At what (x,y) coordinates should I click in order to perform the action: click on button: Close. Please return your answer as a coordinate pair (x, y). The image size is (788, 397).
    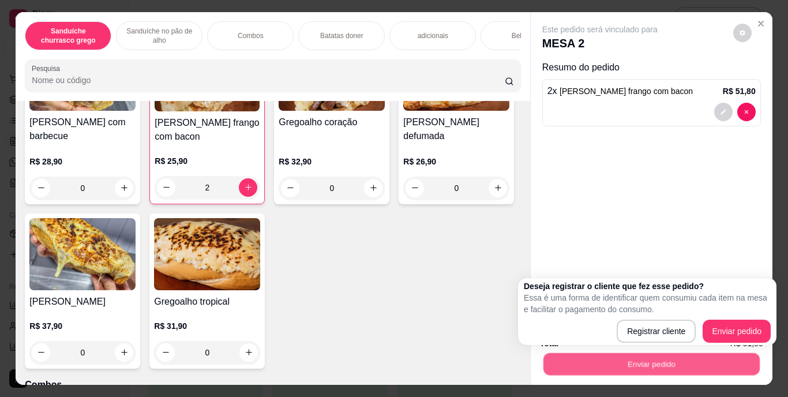
    Looking at the image, I should click on (761, 24).